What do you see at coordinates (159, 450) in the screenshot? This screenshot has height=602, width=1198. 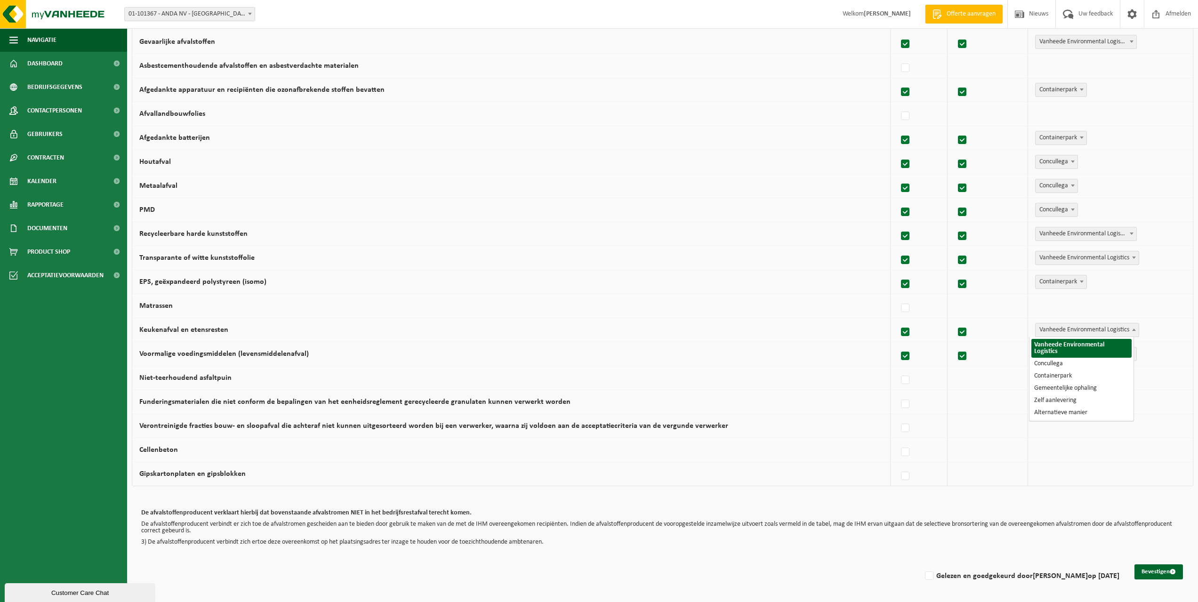 I see `label: Cellenbeton` at bounding box center [159, 450].